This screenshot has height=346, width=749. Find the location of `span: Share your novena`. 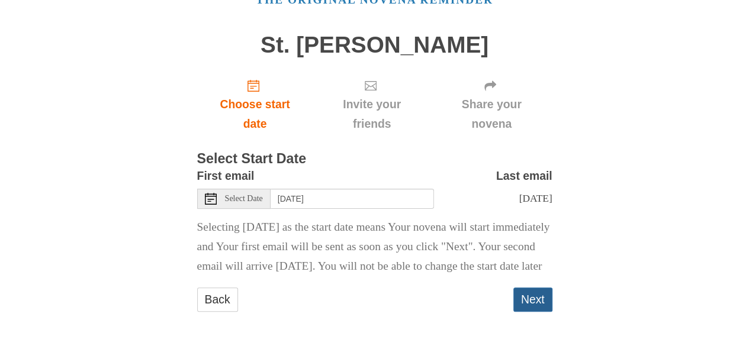

span: Share your novena is located at coordinates (492, 114).